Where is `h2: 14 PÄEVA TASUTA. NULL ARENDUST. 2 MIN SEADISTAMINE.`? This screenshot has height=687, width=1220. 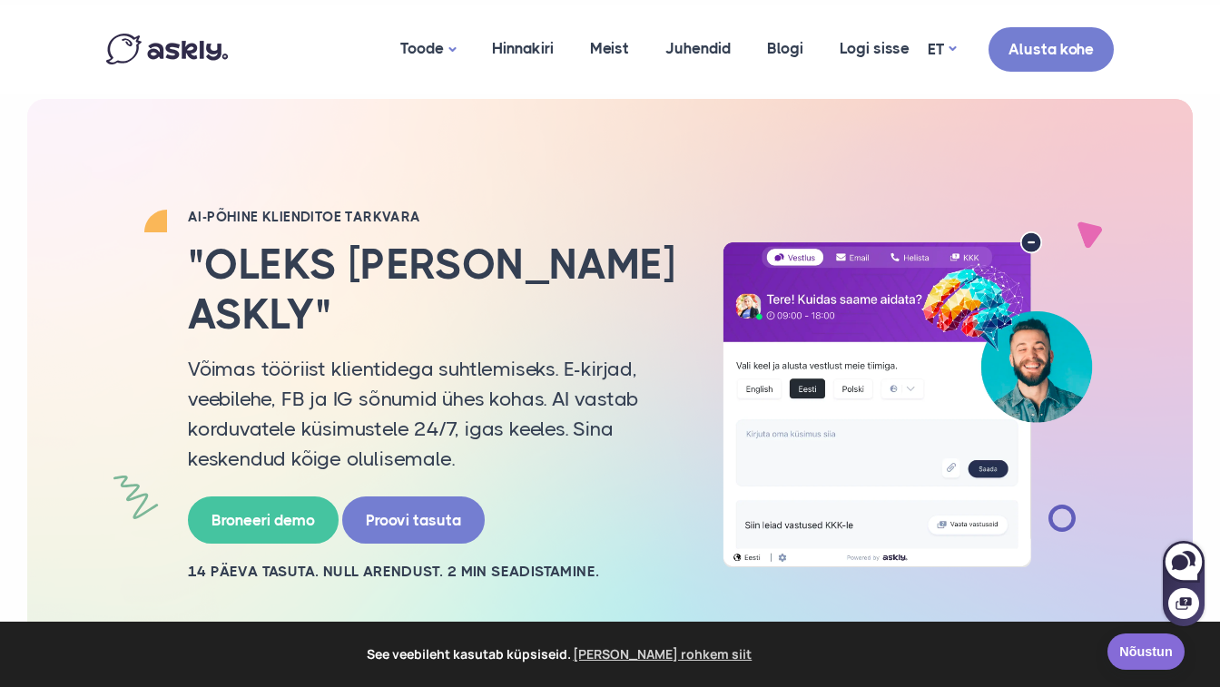 h2: 14 PÄEVA TASUTA. NULL ARENDUST. 2 MIN SEADISTAMINE. is located at coordinates (433, 572).